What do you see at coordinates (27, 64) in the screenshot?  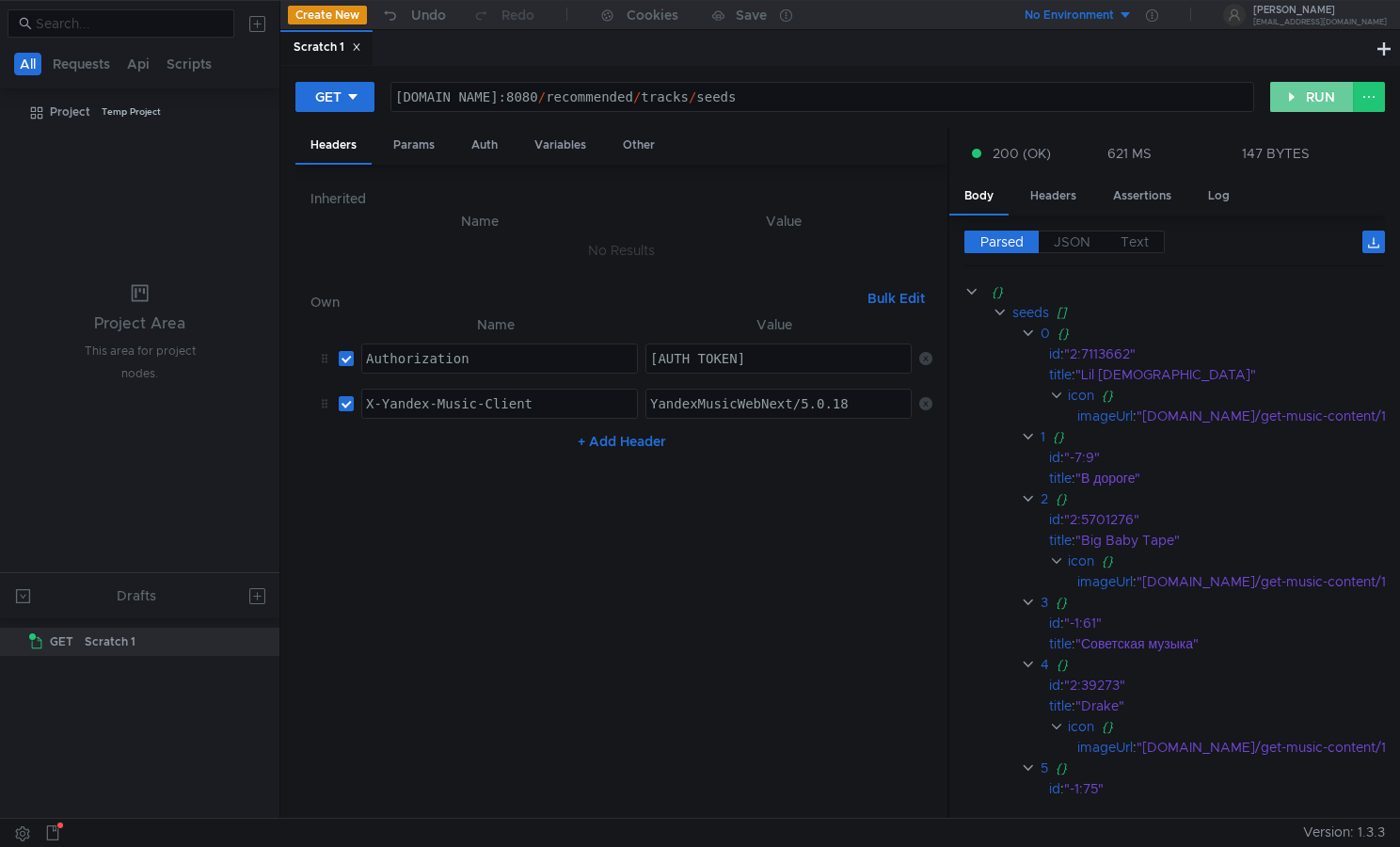 I see `button: All` at bounding box center [27, 64].